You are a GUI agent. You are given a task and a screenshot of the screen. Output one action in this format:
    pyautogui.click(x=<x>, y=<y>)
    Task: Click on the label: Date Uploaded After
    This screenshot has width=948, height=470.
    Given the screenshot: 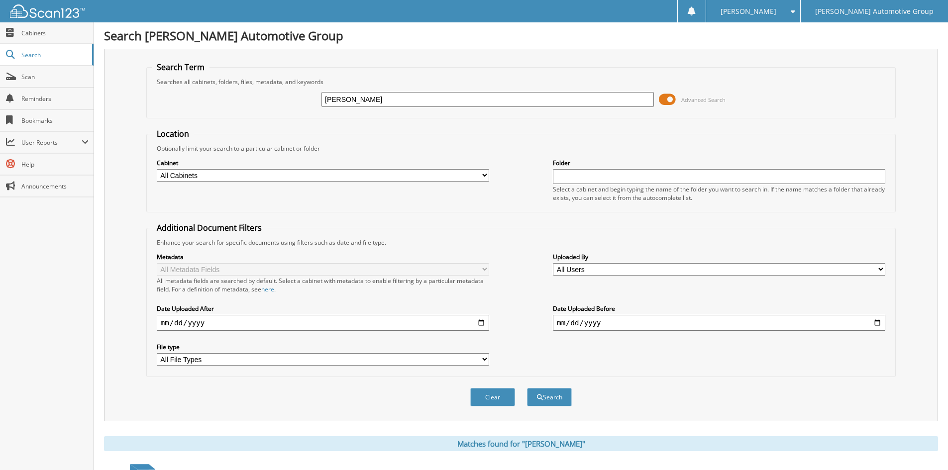 What is the action you would take?
    pyautogui.click(x=323, y=308)
    